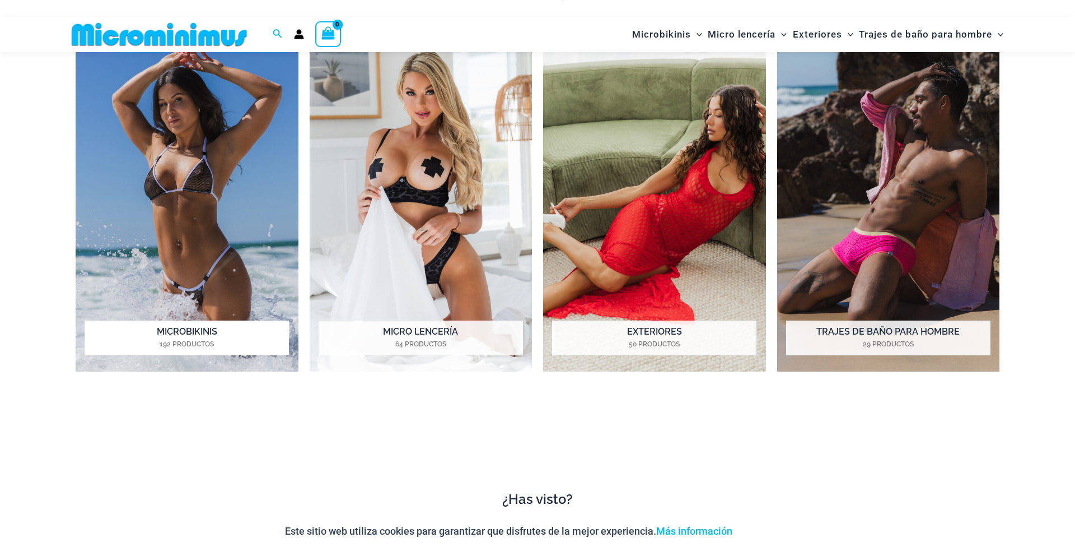  Describe the element at coordinates (421, 344) in the screenshot. I see `font: 64 productos` at that location.